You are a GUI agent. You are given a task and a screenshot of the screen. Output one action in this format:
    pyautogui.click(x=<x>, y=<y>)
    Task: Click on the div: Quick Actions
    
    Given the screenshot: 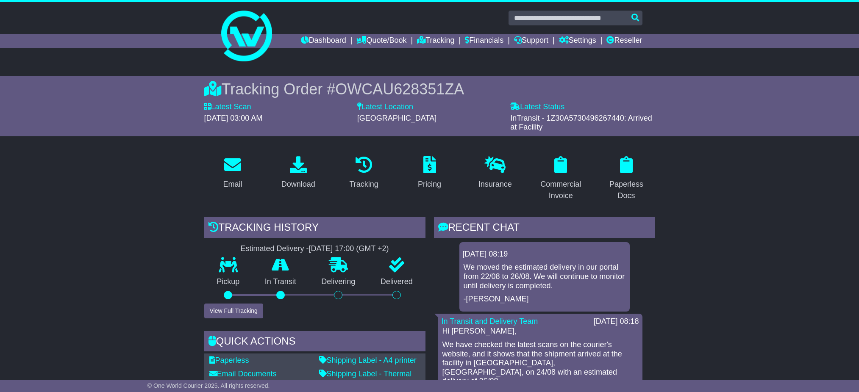 What is the action you would take?
    pyautogui.click(x=315, y=343)
    